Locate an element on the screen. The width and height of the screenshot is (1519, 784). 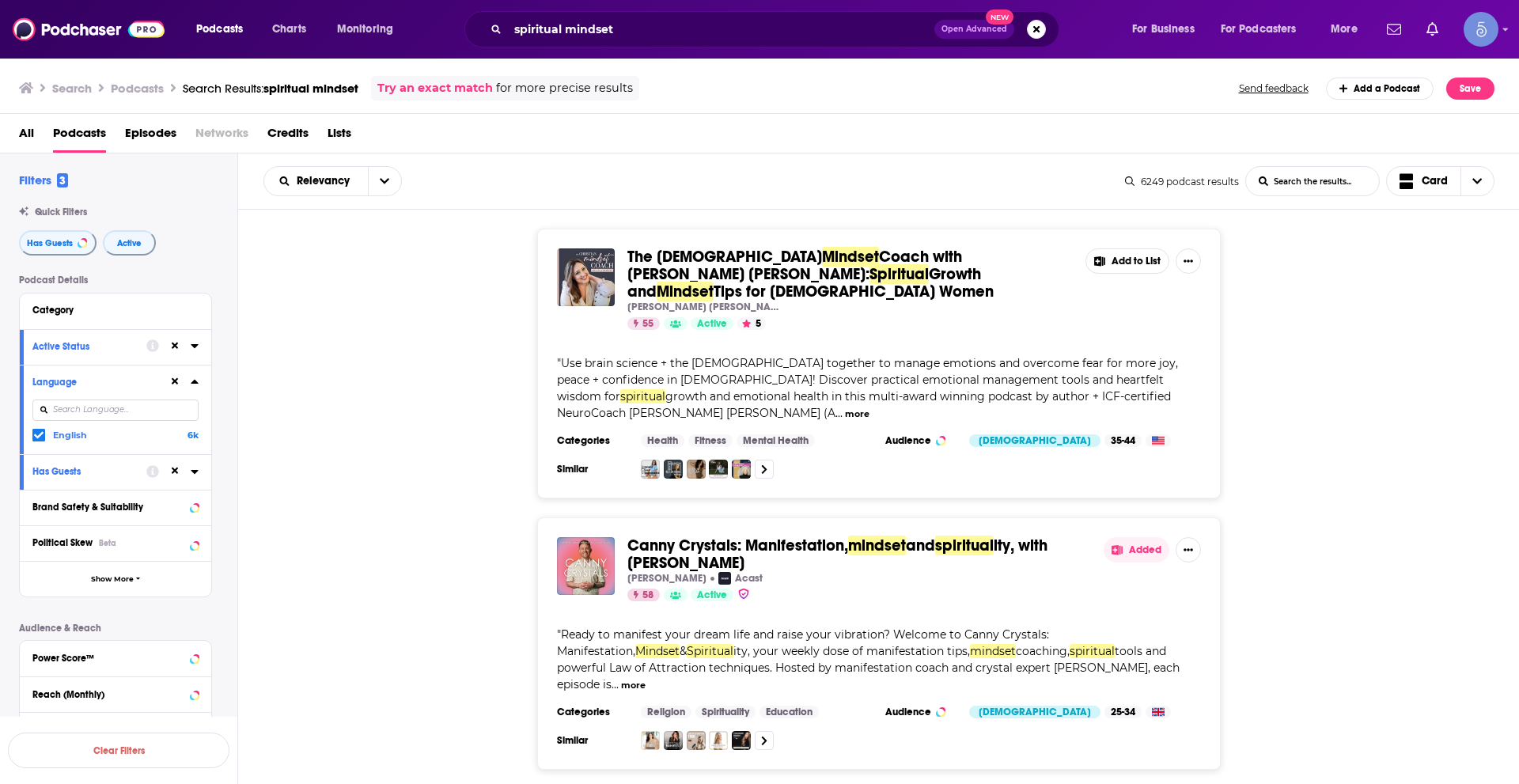
a: All is located at coordinates (26, 136).